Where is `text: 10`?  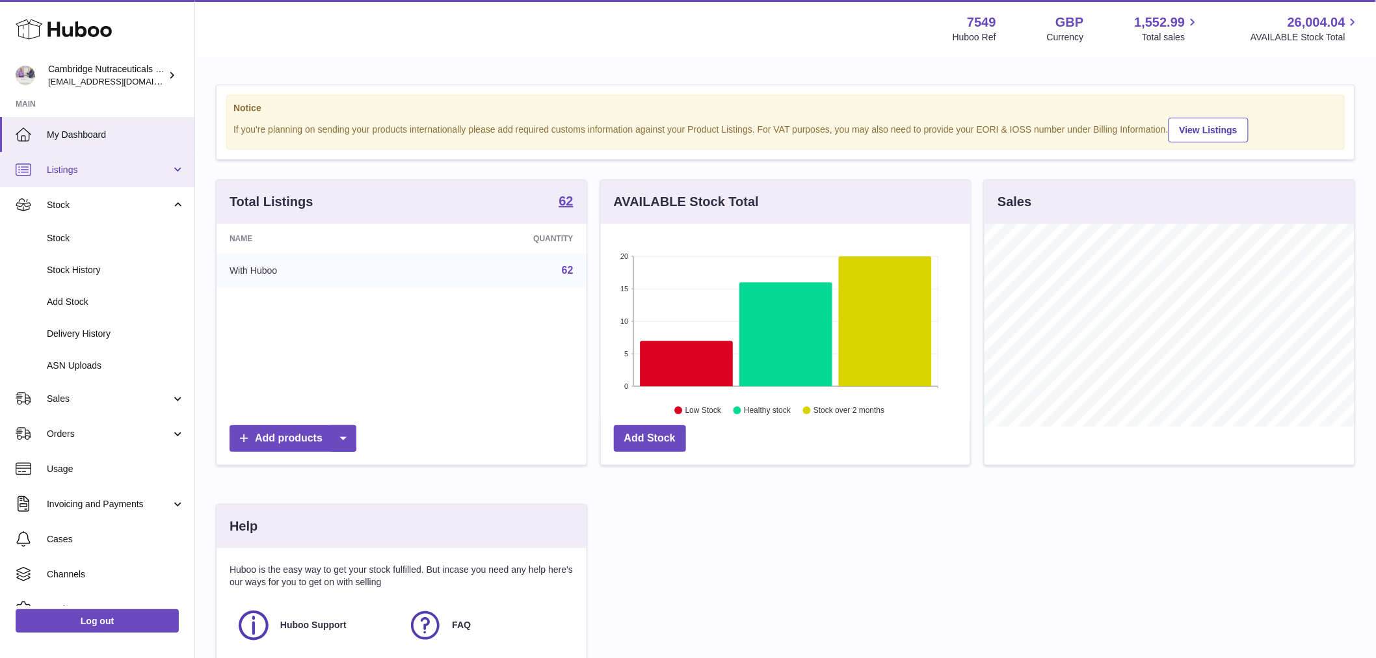
text: 10 is located at coordinates (624, 321).